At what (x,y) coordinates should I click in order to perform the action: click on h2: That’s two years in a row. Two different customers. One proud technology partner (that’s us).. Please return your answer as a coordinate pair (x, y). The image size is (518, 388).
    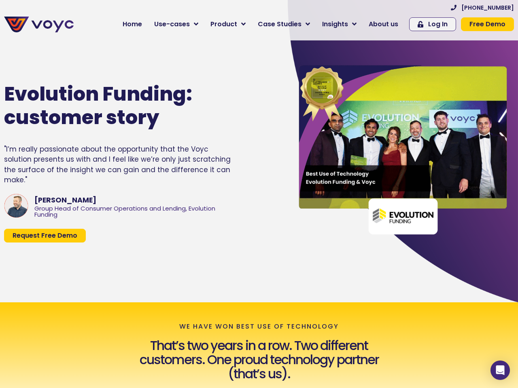
    Looking at the image, I should click on (259, 360).